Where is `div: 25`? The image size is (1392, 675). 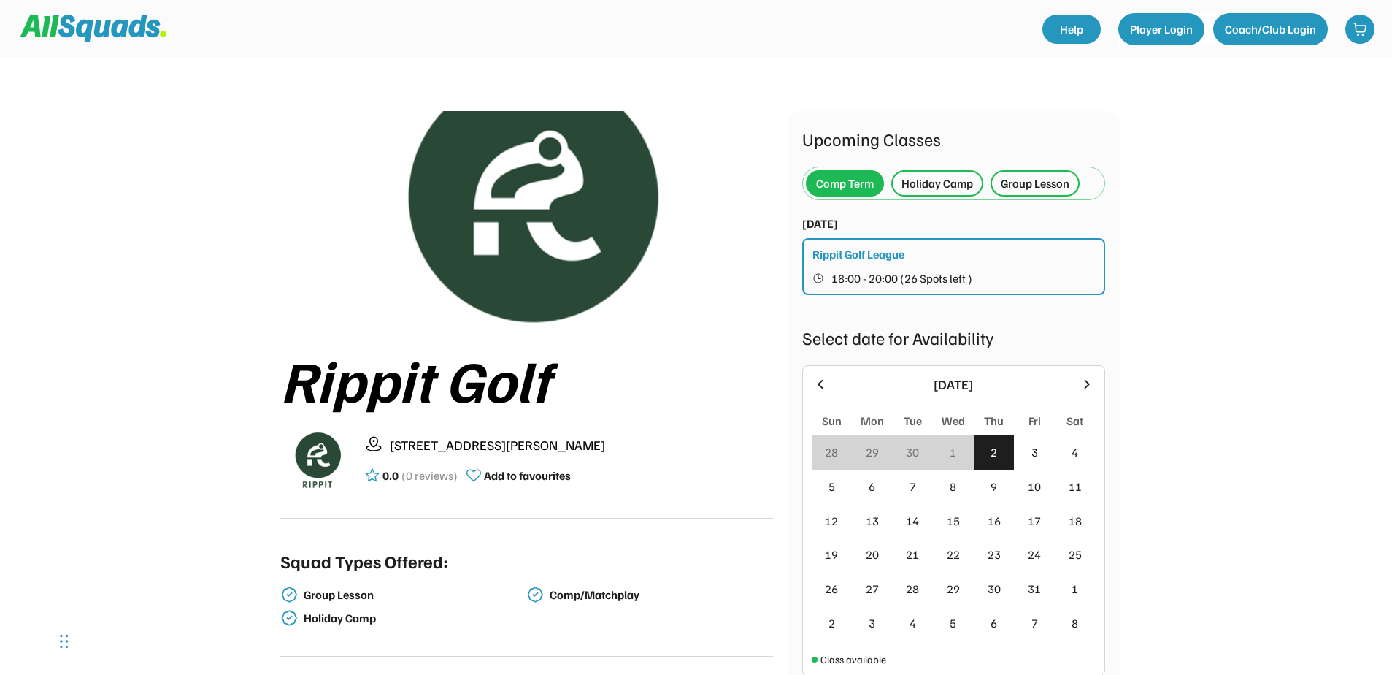
div: 25 is located at coordinates (1076, 554).